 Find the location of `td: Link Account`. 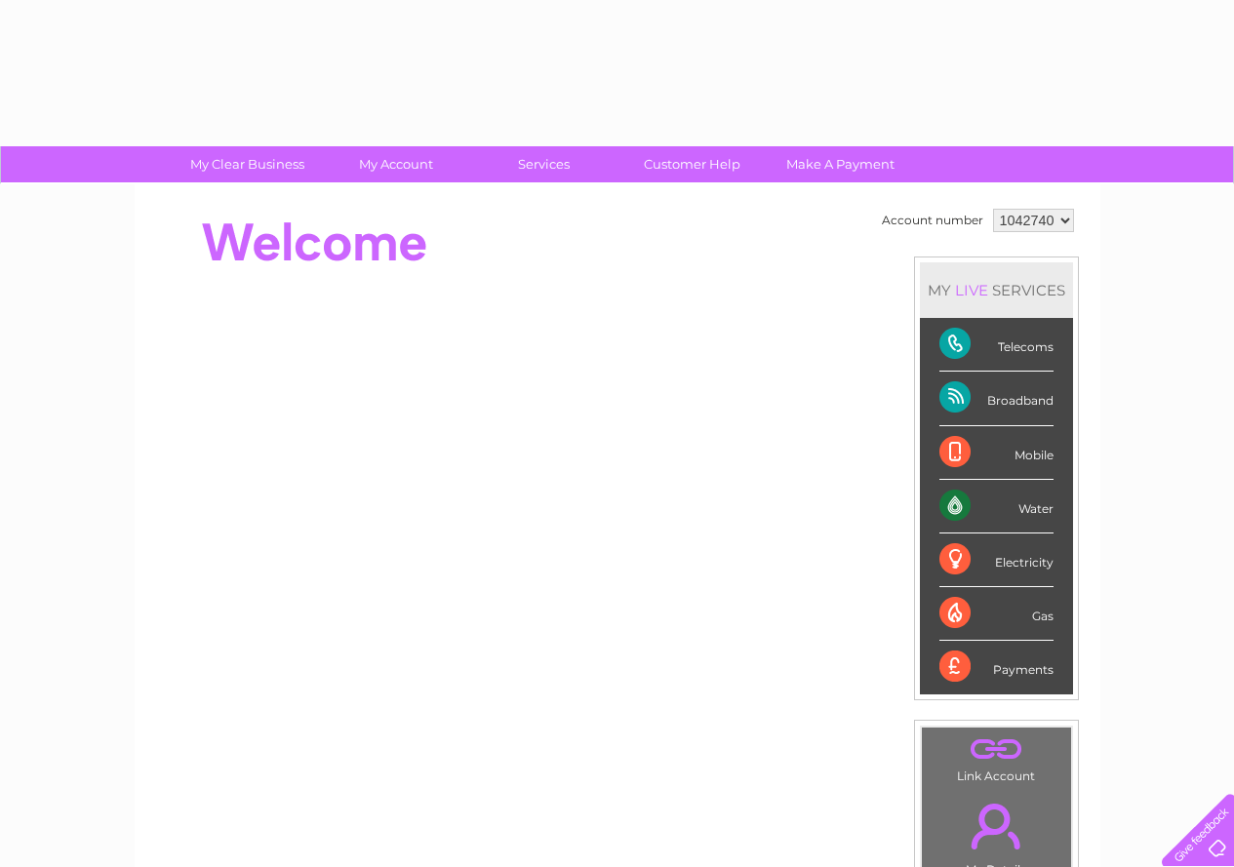

td: Link Account is located at coordinates (996, 757).